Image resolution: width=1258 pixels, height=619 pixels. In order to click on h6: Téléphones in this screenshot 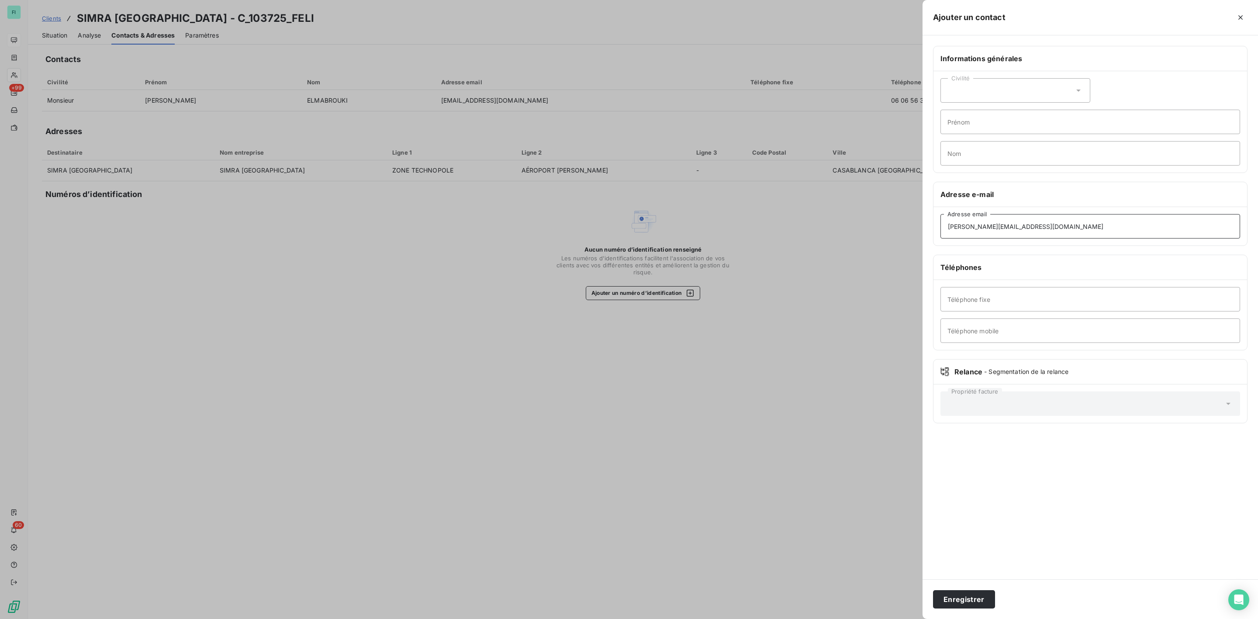, I will do `click(1090, 267)`.